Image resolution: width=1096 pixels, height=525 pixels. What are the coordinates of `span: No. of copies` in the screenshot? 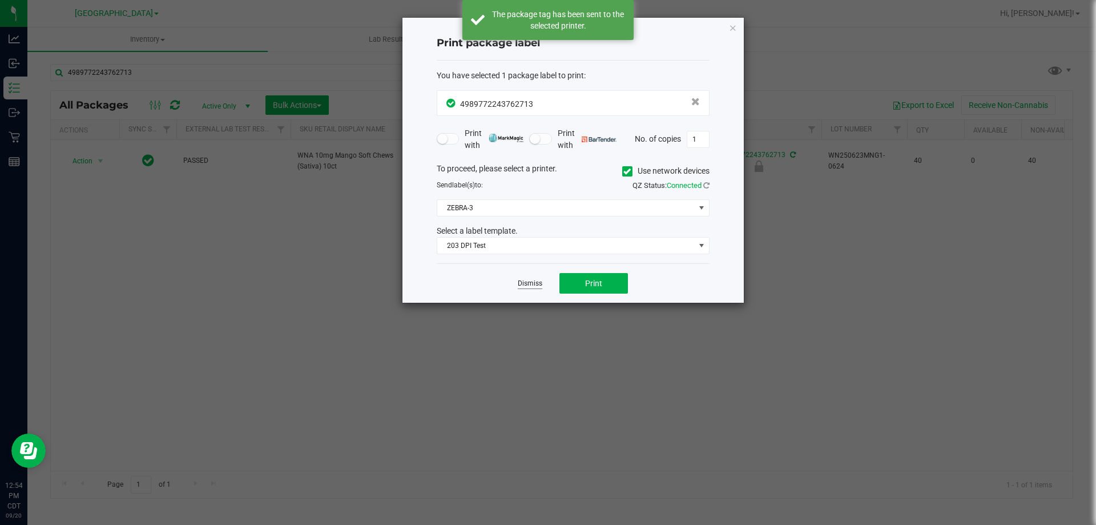 It's located at (658, 138).